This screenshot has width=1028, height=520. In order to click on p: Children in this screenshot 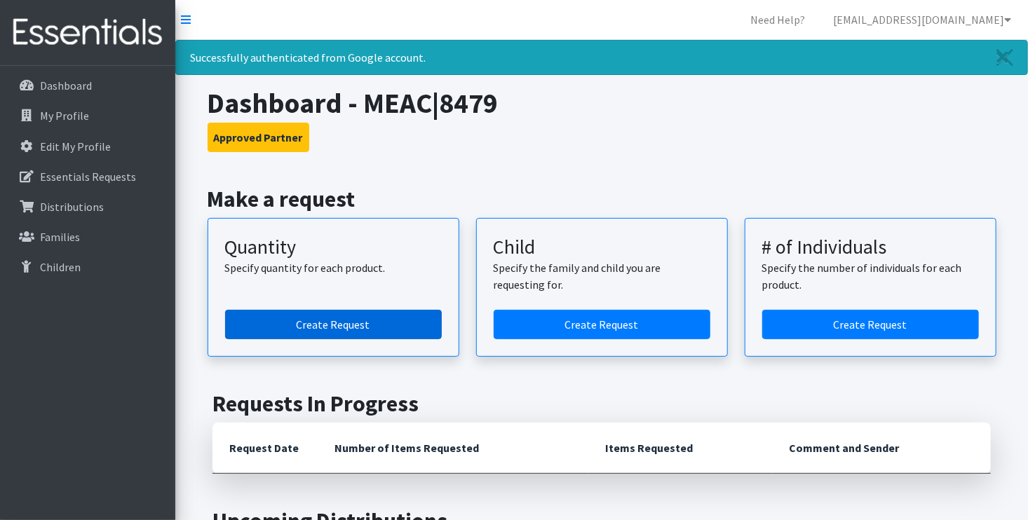, I will do `click(60, 267)`.